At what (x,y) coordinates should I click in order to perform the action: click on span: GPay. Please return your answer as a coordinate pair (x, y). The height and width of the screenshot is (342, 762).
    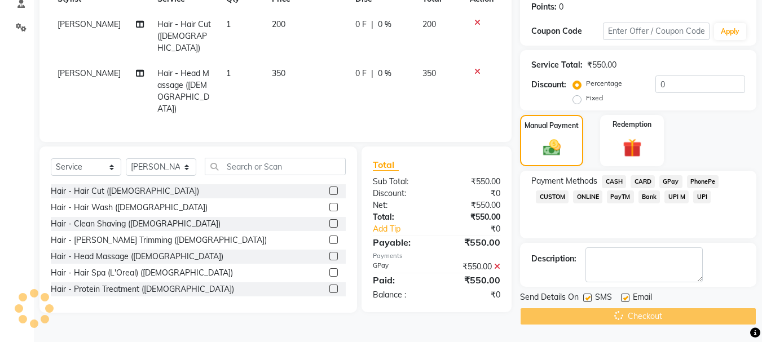
    Looking at the image, I should click on (670, 182).